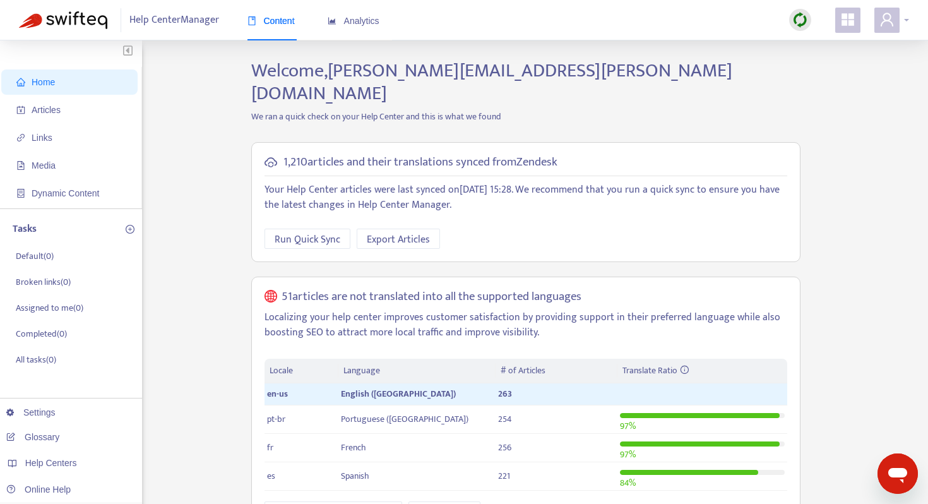  What do you see at coordinates (31, 412) in the screenshot?
I see `a: Settings` at bounding box center [31, 412].